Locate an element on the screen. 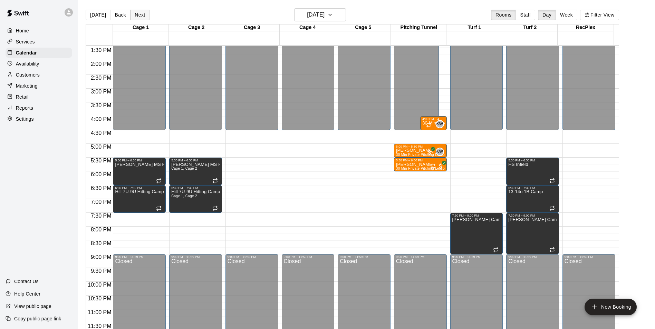 This screenshot has height=329, width=655. p: Reports is located at coordinates (25, 108).